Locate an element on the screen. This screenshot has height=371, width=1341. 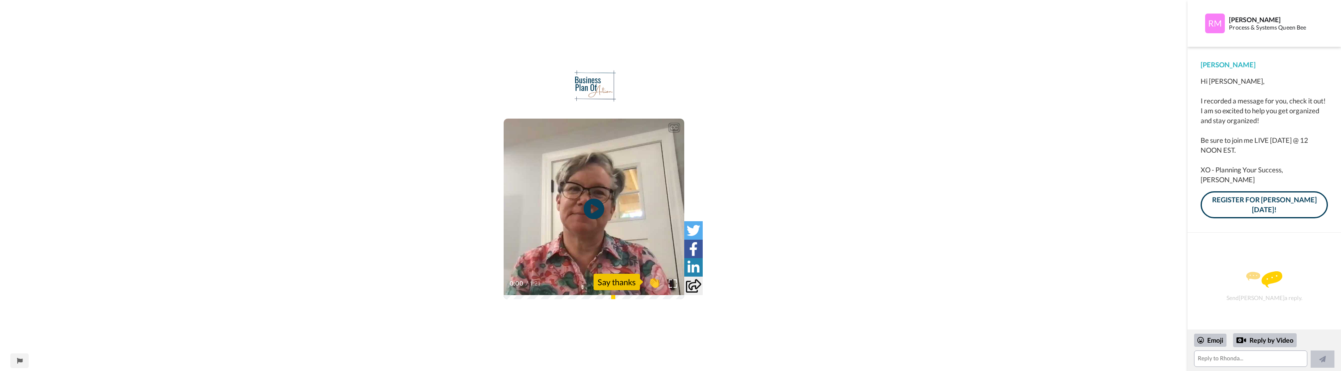
div: Process & Systems Queen Bee is located at coordinates (1278, 28).